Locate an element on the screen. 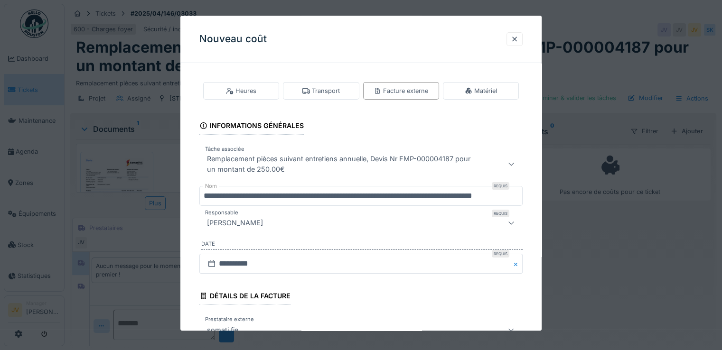 This screenshot has height=350, width=722. label: Tâche associée is located at coordinates (224, 150).